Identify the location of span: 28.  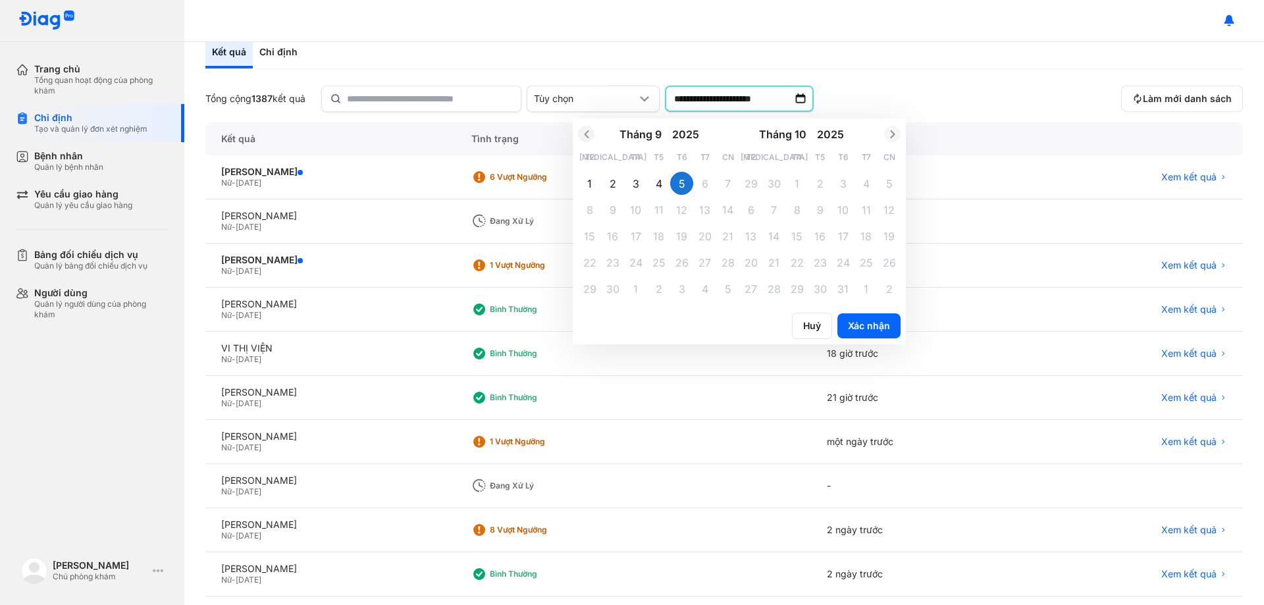
(728, 263).